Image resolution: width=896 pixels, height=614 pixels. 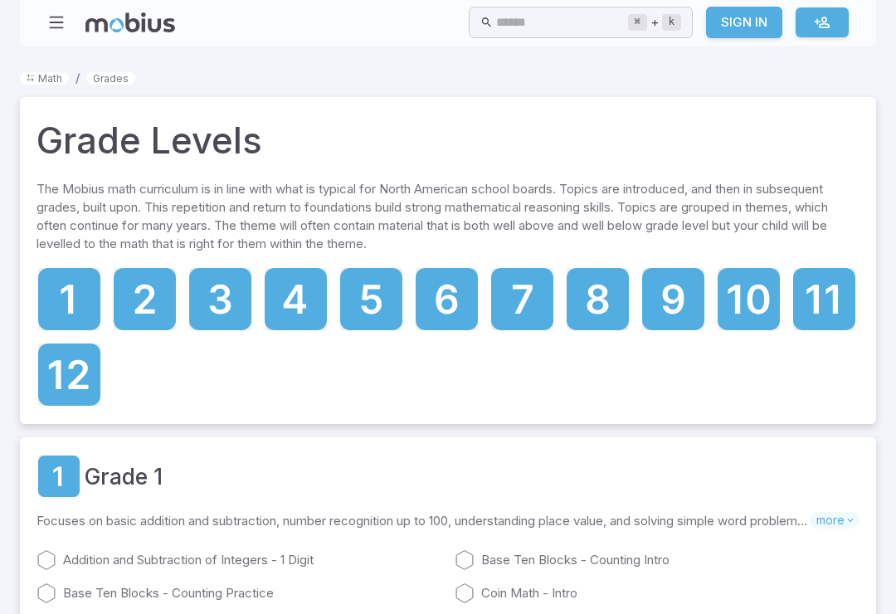 What do you see at coordinates (657, 593) in the screenshot?
I see `a: Coin Math - Intro` at bounding box center [657, 593].